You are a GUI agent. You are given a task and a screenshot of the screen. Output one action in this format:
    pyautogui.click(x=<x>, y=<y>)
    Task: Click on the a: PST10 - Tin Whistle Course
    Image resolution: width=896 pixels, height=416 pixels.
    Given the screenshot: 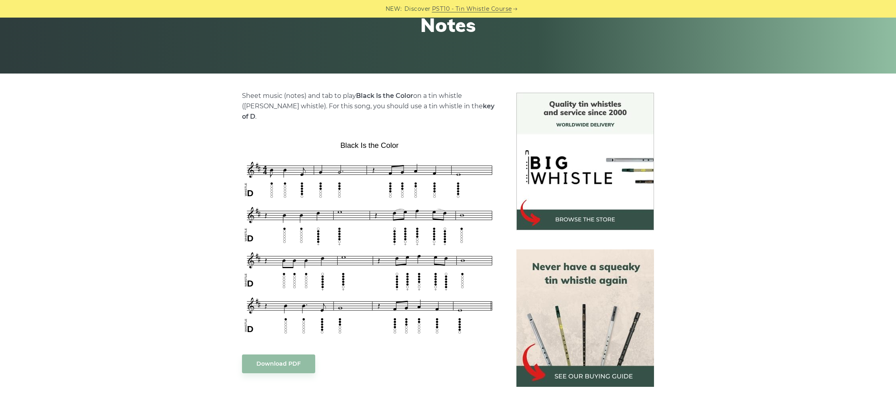 What is the action you would take?
    pyautogui.click(x=472, y=9)
    